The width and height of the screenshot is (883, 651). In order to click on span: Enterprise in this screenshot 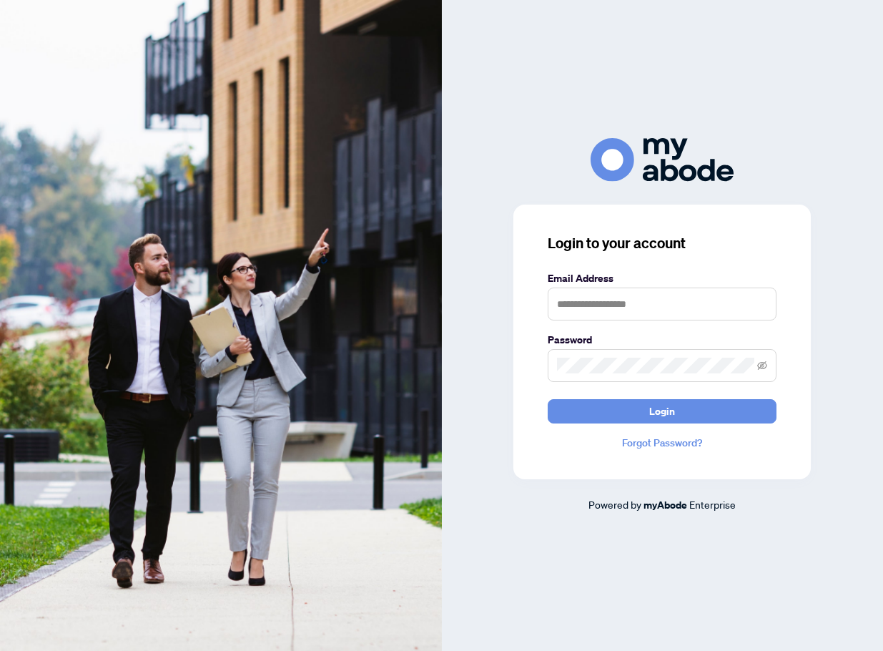, I will do `click(712, 504)`.